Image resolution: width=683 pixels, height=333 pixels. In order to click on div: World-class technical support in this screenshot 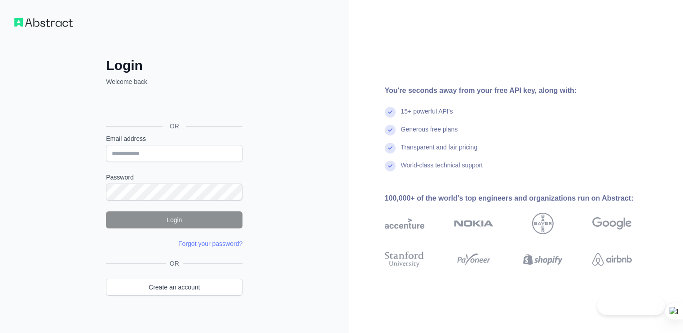, I will do `click(442, 170)`.